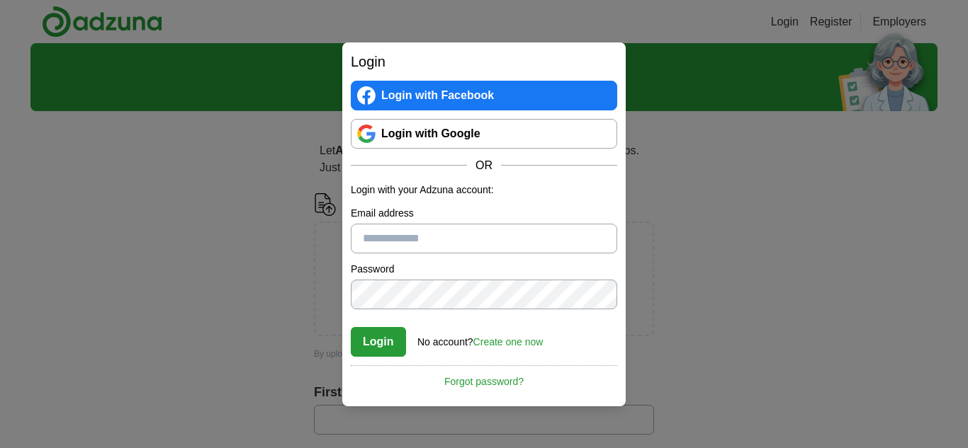 Image resolution: width=968 pixels, height=448 pixels. What do you see at coordinates (378, 342) in the screenshot?
I see `button: Login` at bounding box center [378, 342].